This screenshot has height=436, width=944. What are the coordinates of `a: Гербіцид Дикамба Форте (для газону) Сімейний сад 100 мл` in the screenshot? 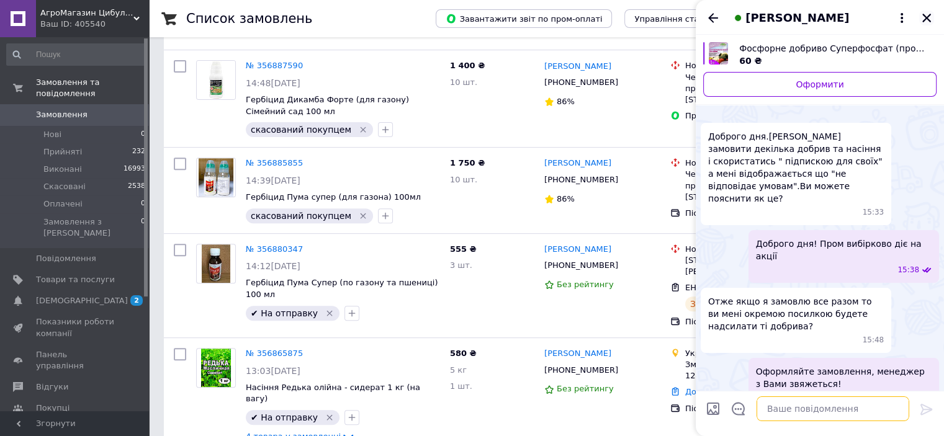 It's located at (327, 105).